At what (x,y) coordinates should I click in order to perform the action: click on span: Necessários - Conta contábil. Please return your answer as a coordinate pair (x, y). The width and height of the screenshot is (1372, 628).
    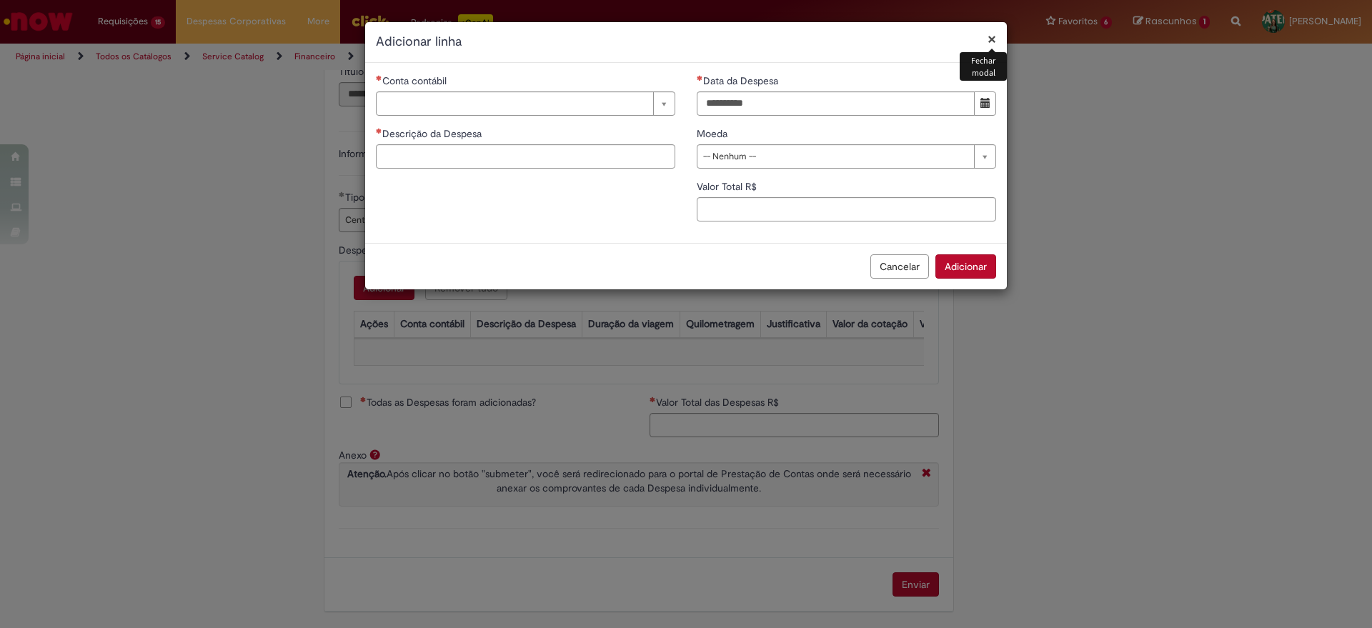
    Looking at the image, I should click on (416, 81).